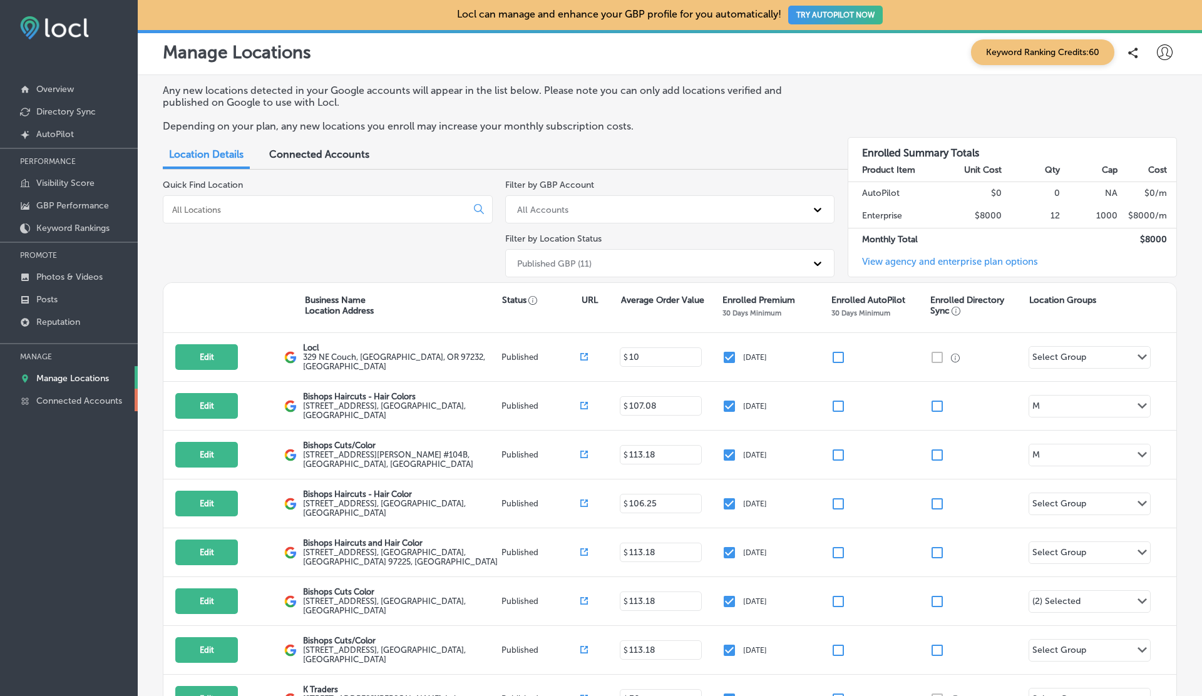 This screenshot has height=696, width=1202. I want to click on td: 12, so click(1031, 216).